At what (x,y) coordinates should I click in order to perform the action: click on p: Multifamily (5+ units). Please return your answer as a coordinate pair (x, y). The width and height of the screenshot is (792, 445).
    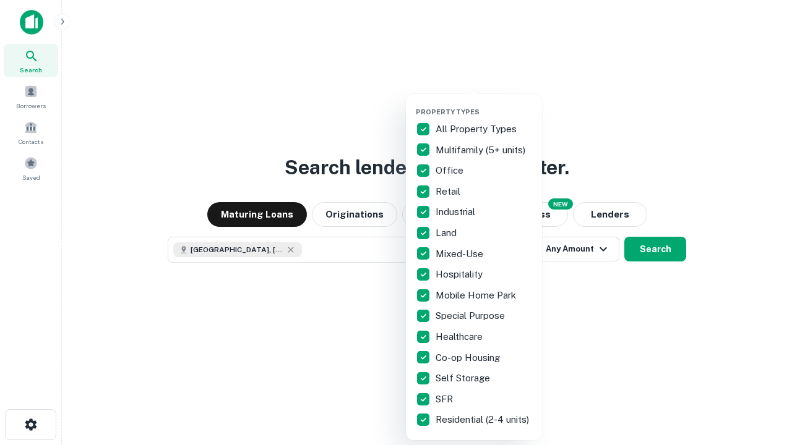
    Looking at the image, I should click on (481, 150).